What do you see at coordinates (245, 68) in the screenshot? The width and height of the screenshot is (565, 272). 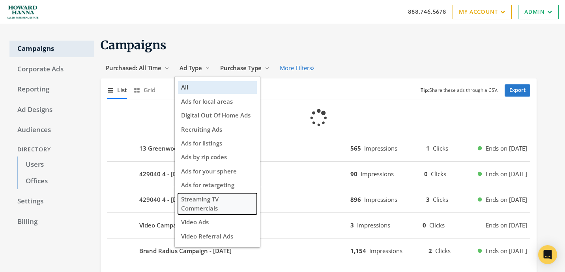 I see `button: Purchase Type` at bounding box center [245, 68].